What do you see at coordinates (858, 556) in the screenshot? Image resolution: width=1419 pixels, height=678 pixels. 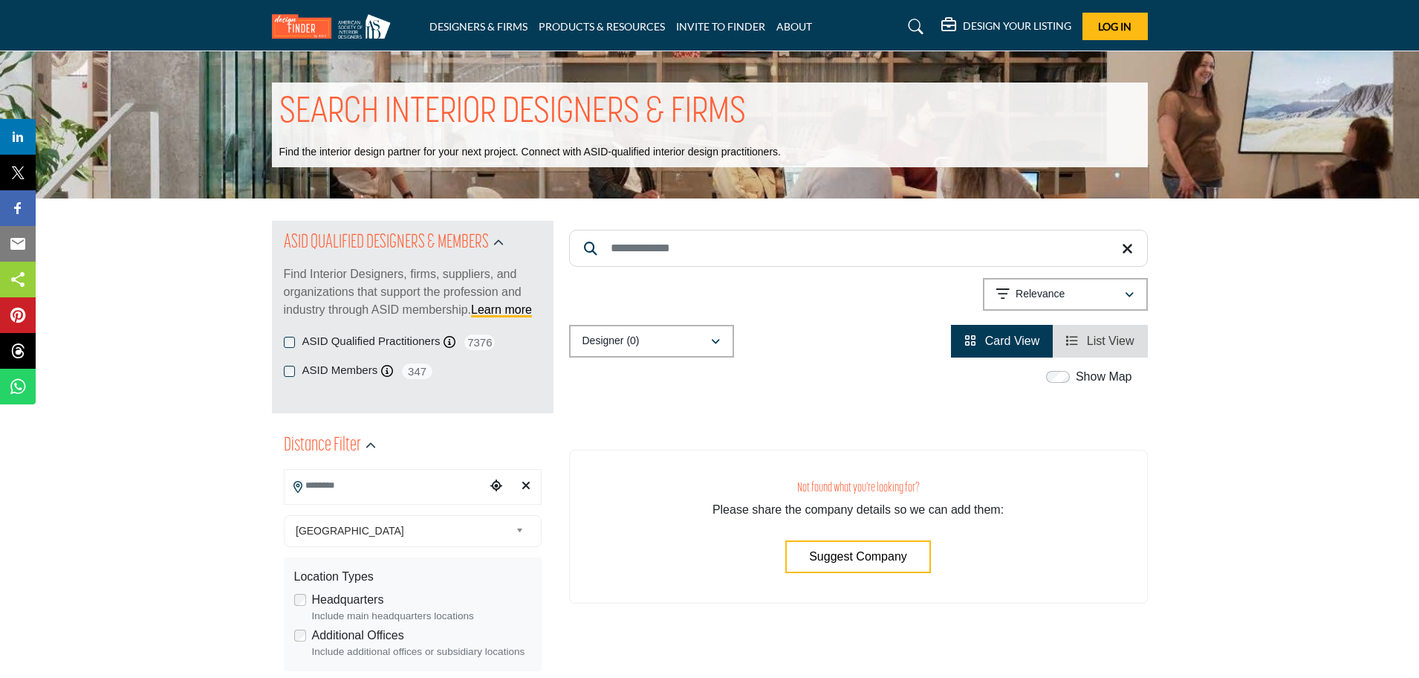 I see `span: Suggest Company` at bounding box center [858, 556].